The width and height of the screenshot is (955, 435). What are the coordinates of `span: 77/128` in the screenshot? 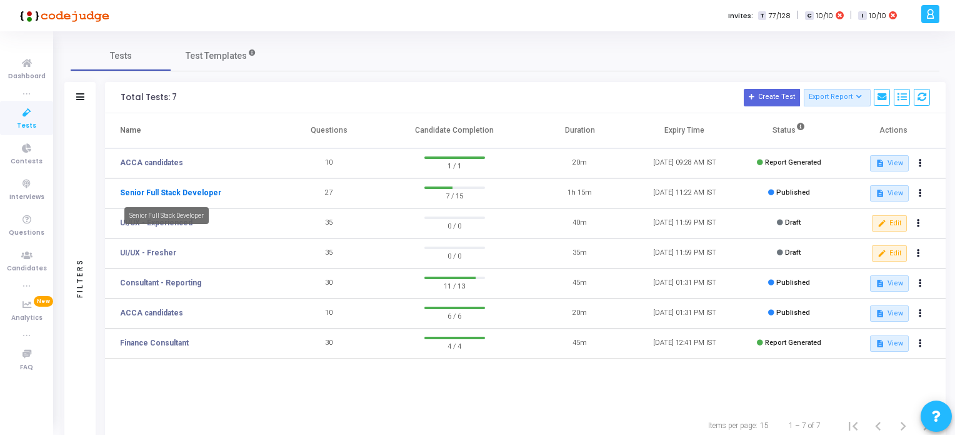 It's located at (780, 16).